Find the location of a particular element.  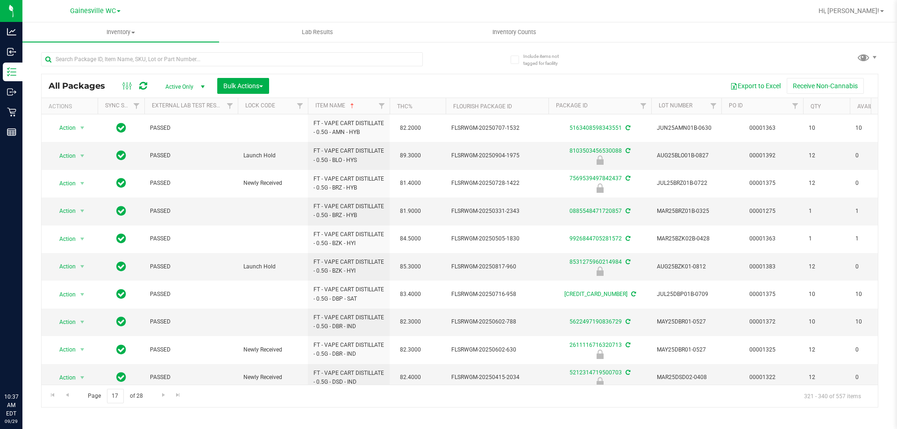

a: 8531275960214984 is located at coordinates (596, 262).